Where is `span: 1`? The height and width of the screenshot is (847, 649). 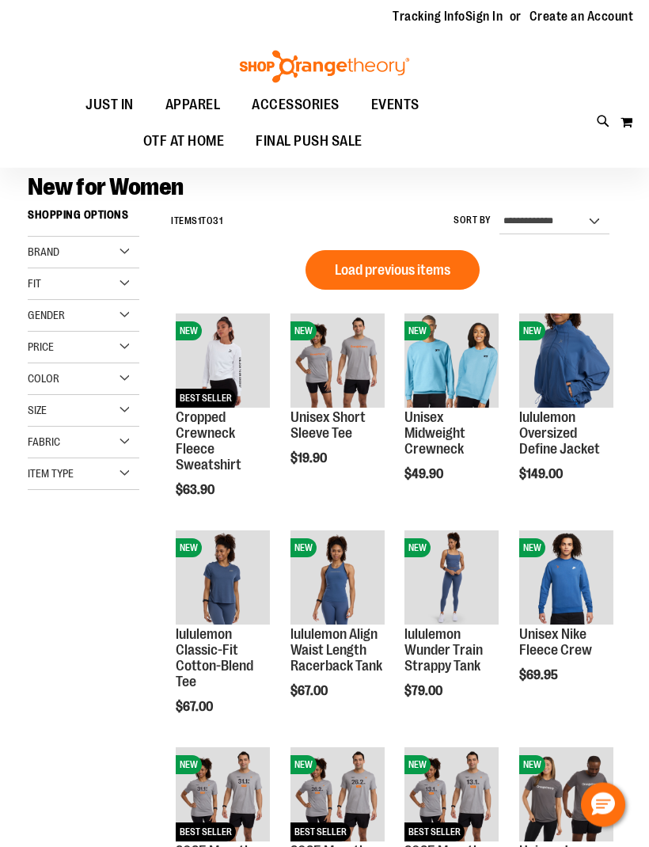
span: 1 is located at coordinates (199, 222).